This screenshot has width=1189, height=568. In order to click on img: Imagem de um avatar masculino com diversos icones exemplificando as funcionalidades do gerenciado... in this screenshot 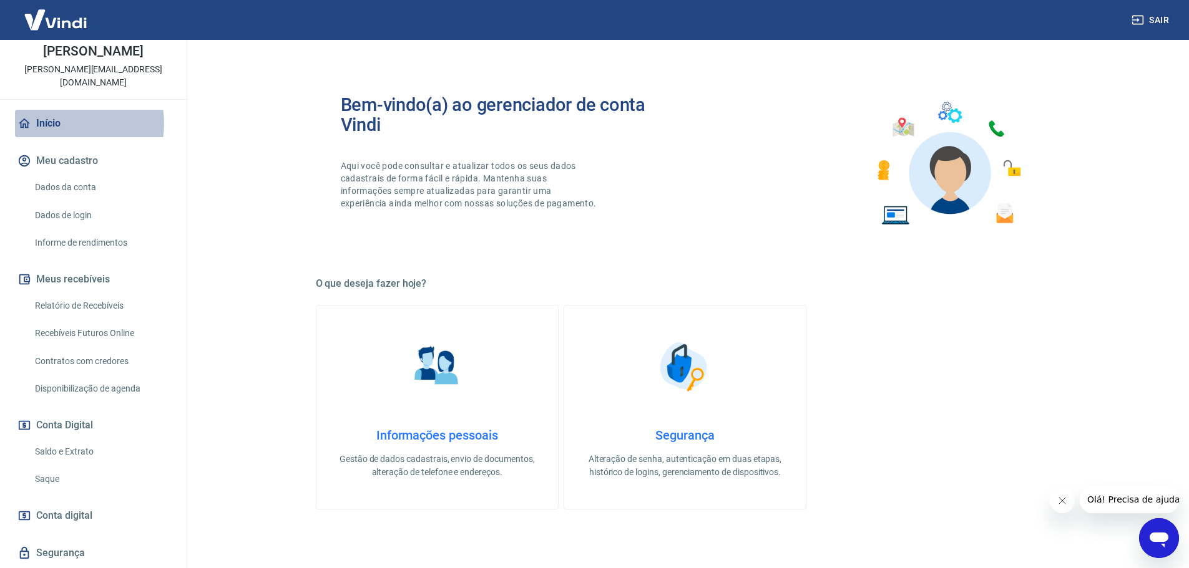, I will do `click(948, 163)`.